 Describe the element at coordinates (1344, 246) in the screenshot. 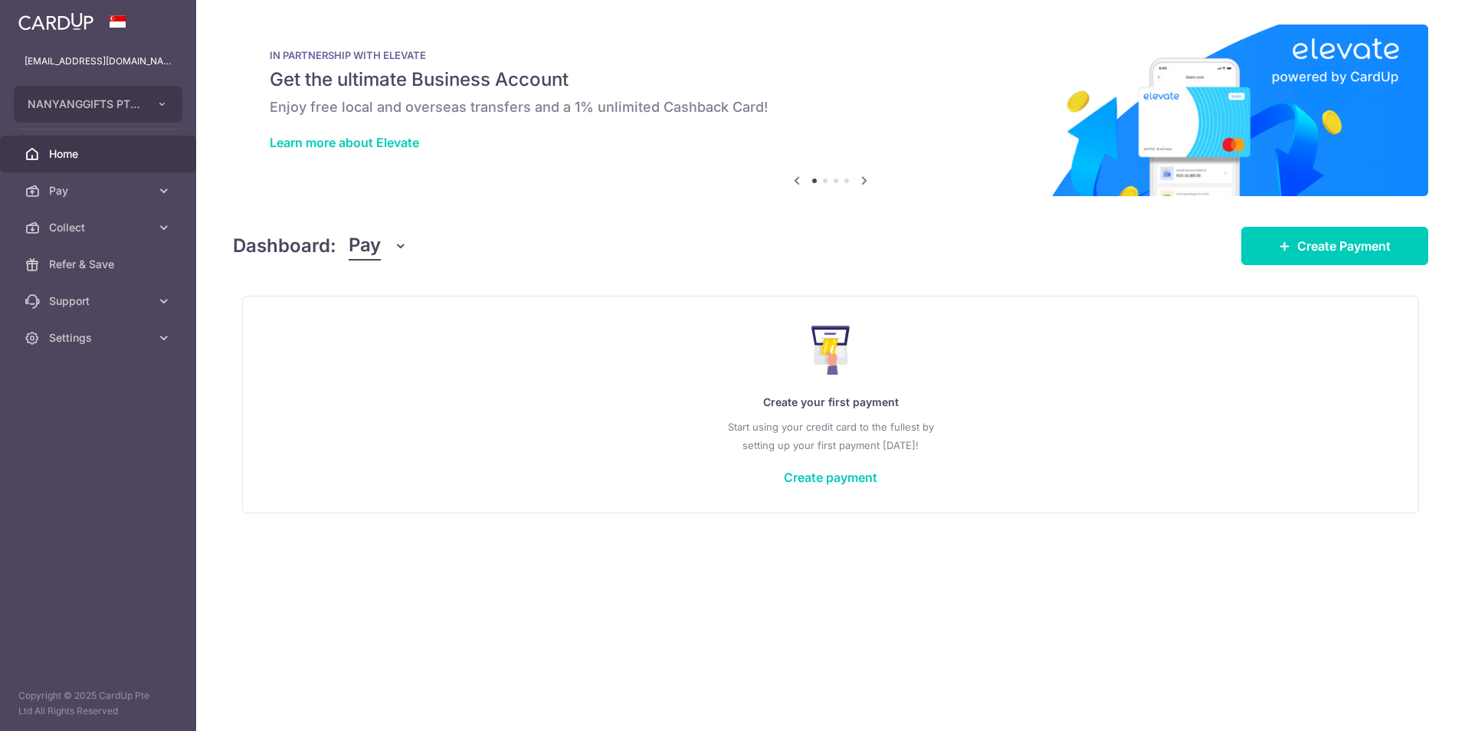

I see `span: Create Payment` at that location.